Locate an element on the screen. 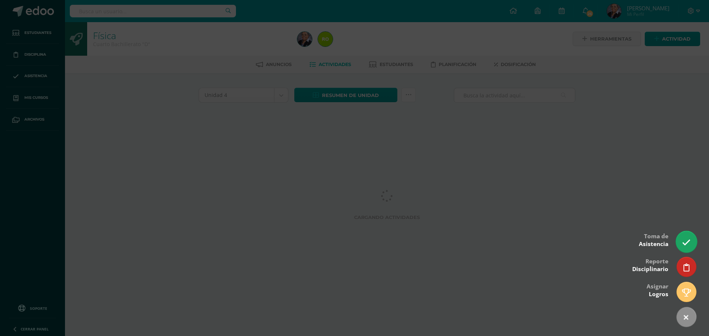 Image resolution: width=709 pixels, height=336 pixels. span: Disciplinario is located at coordinates (650, 269).